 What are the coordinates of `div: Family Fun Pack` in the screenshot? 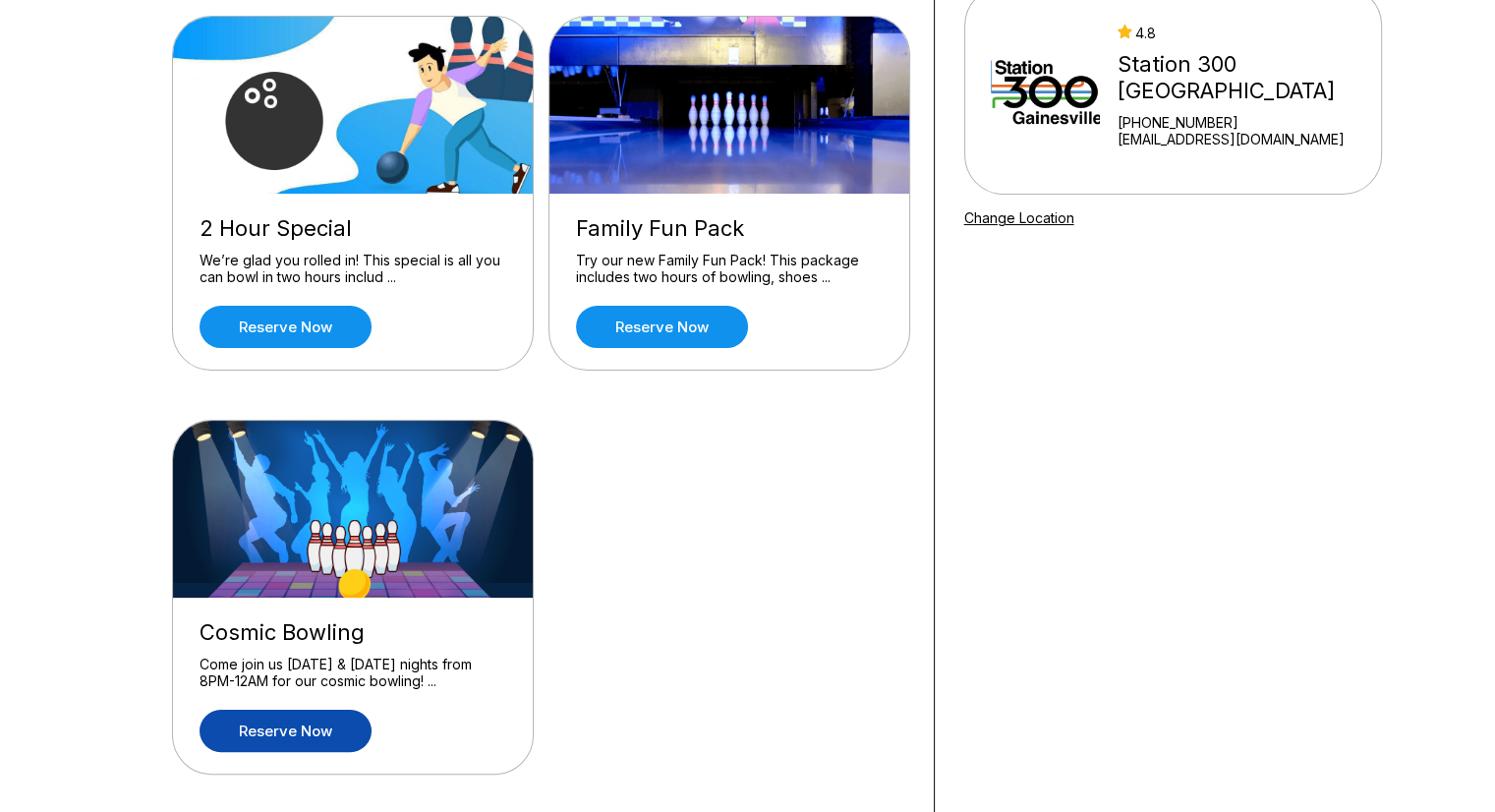 It's located at (730, 228).